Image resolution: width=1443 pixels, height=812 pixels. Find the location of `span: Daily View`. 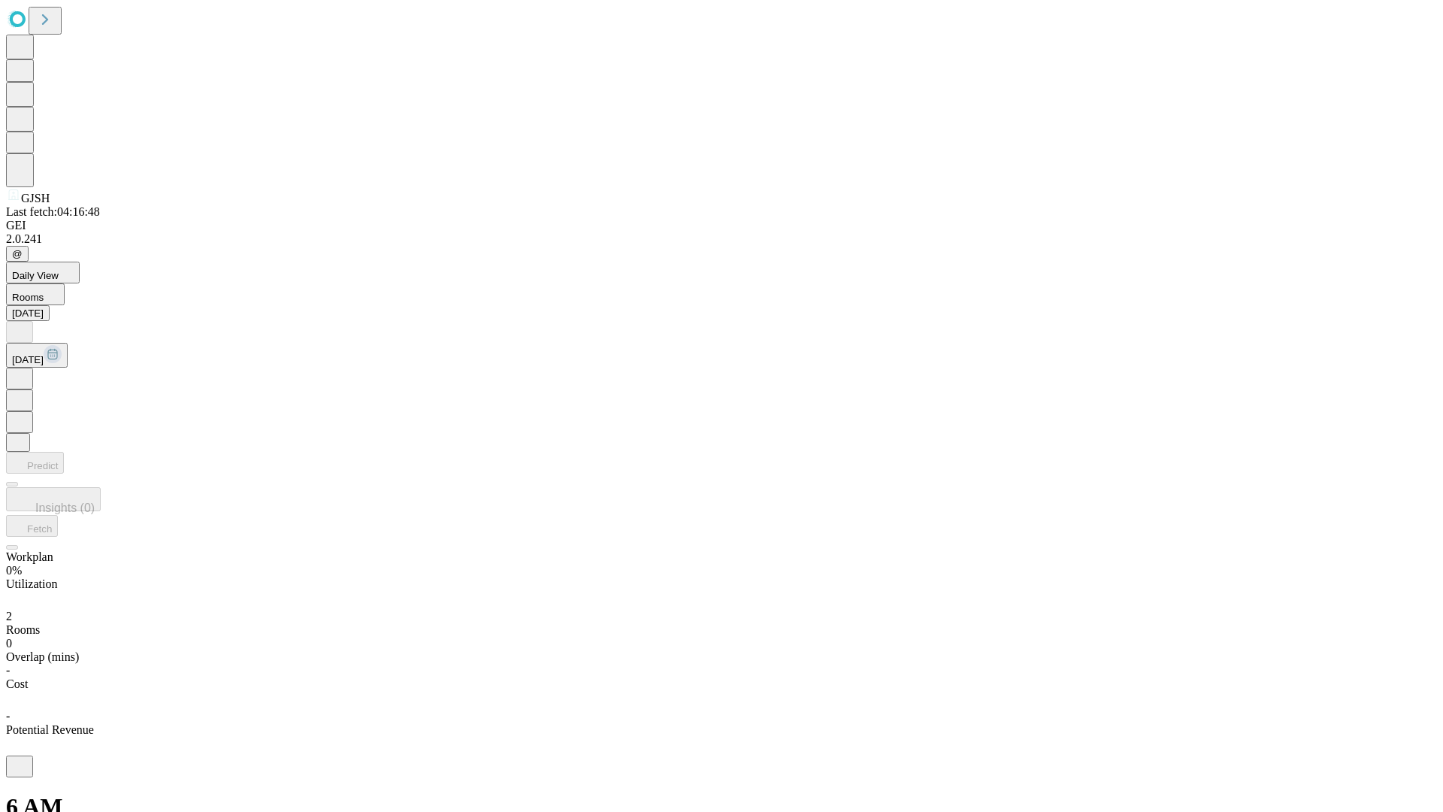

span: Daily View is located at coordinates (35, 275).